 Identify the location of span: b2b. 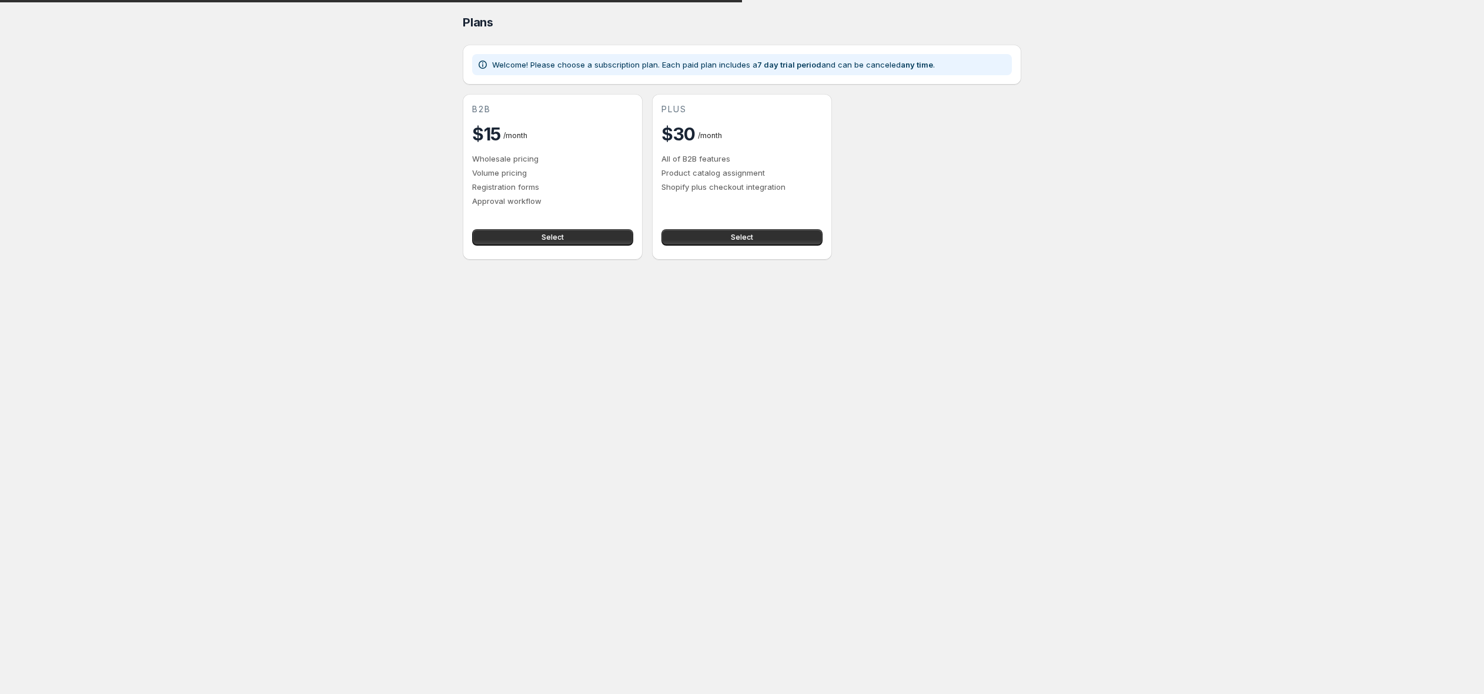
(482, 109).